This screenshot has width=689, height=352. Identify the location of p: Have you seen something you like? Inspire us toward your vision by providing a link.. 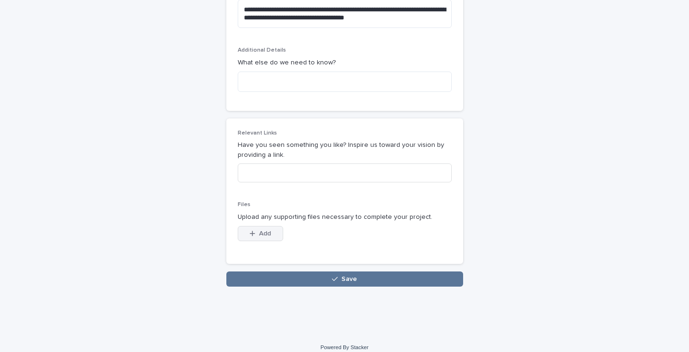
(345, 150).